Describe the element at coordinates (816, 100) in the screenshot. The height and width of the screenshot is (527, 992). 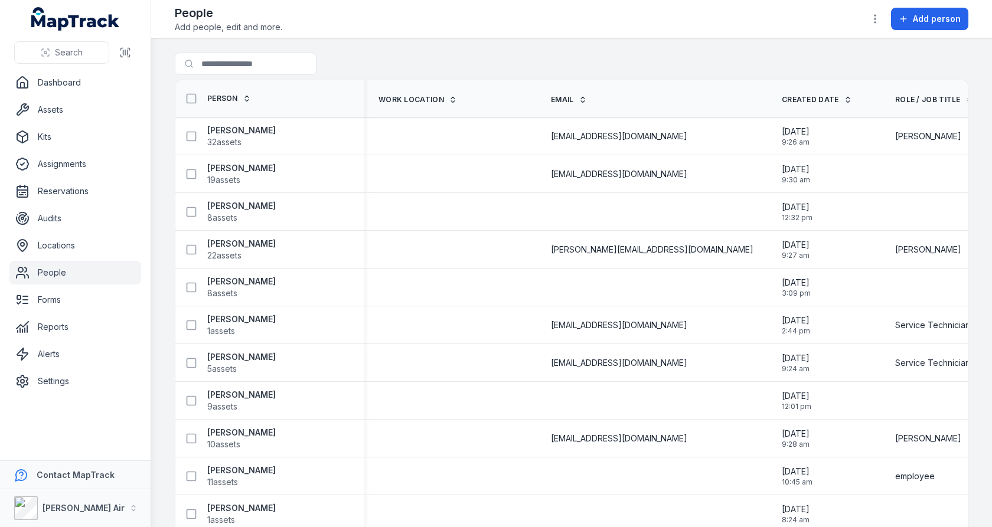
I see `a: Created Date` at that location.